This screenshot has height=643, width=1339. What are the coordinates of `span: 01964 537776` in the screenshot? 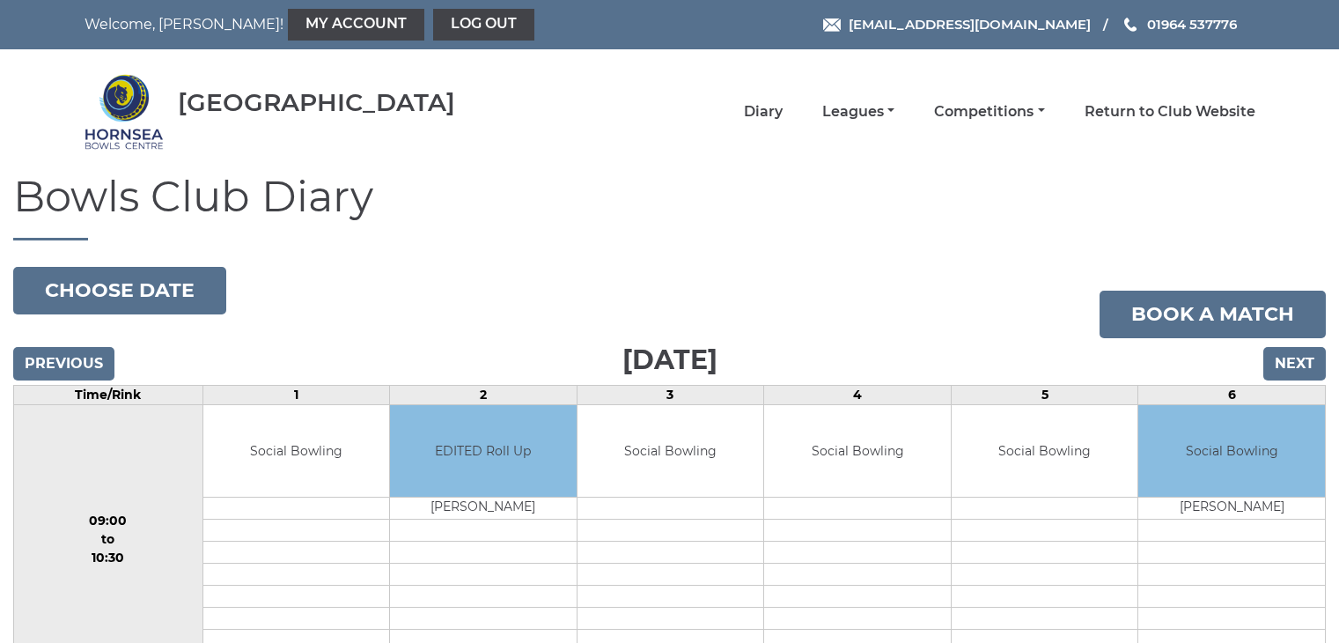 It's located at (1192, 24).